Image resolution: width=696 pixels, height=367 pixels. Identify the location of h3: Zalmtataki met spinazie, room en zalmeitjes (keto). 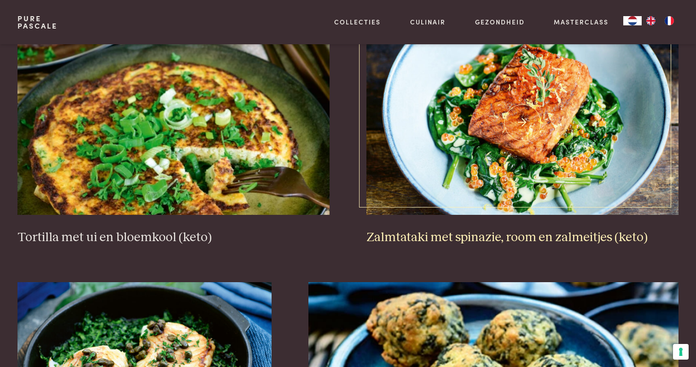
(523, 237).